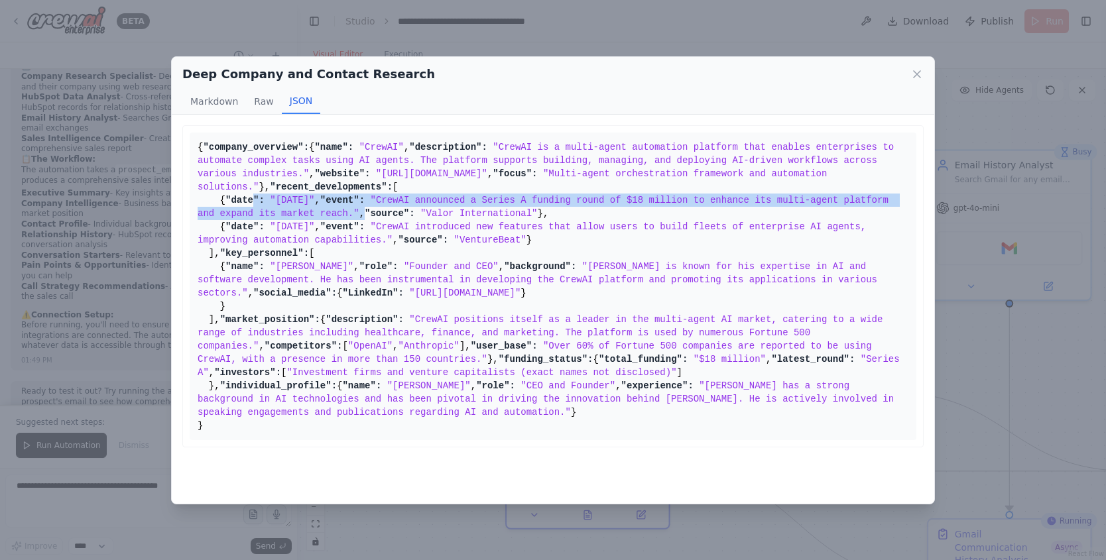  What do you see at coordinates (373, 293) in the screenshot?
I see `span: "LinkedIn":` at bounding box center [373, 293].